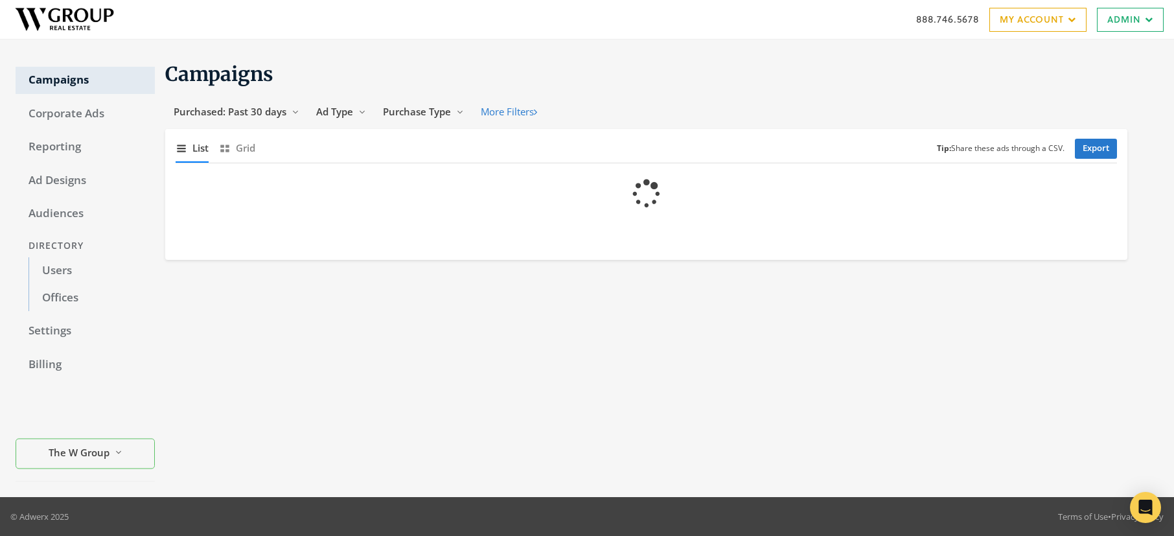 The width and height of the screenshot is (1174, 536). What do you see at coordinates (1082, 516) in the screenshot?
I see `a: Terms of Use` at bounding box center [1082, 516].